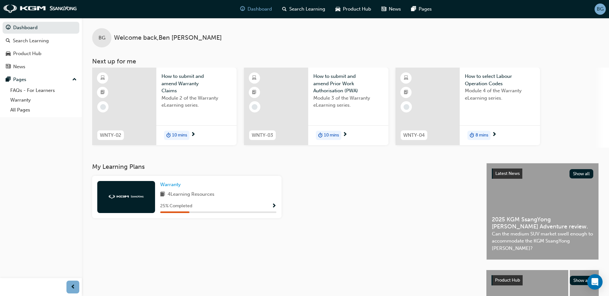  What do you see at coordinates (467, 106) in the screenshot?
I see `a: WNTY-04How to select Labour Operation CodesModule 4 of the Warranty eLearning series.duration-ico...` at bounding box center [467, 106].